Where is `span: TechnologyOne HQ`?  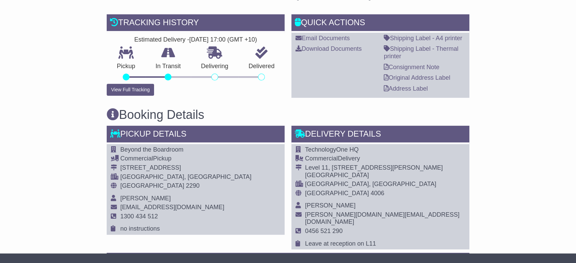
span: TechnologyOne HQ is located at coordinates (332, 150).